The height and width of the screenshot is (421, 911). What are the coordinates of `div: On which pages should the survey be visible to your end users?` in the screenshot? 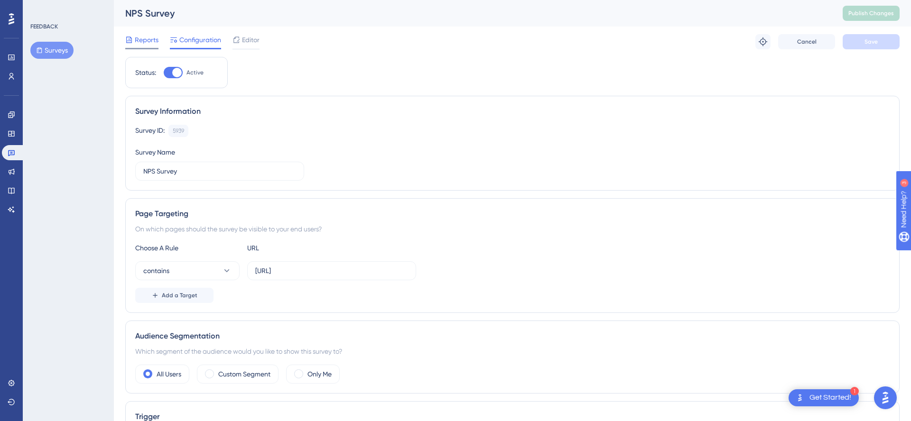 It's located at (512, 229).